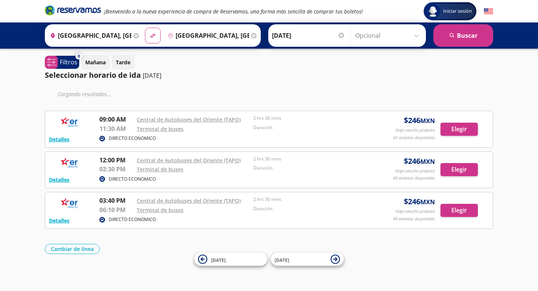 Image resolution: width=538 pixels, height=291 pixels. Describe the element at coordinates (116, 129) in the screenshot. I see `p: 11:30 AM` at that location.